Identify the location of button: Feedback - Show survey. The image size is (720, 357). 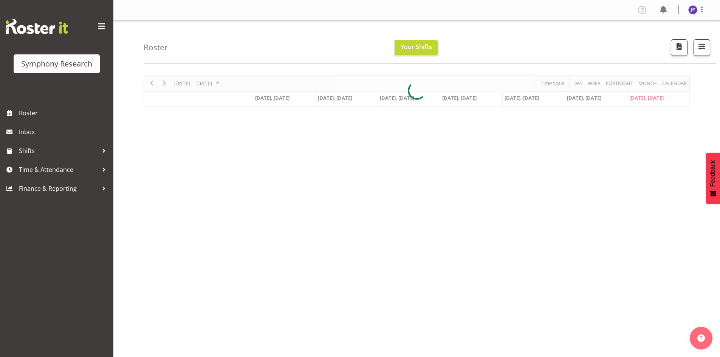
(713, 179).